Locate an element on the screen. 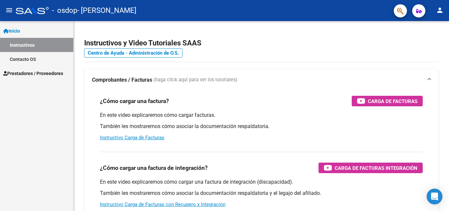 The width and height of the screenshot is (449, 211). div: Open Intercom Messenger is located at coordinates (434, 196).